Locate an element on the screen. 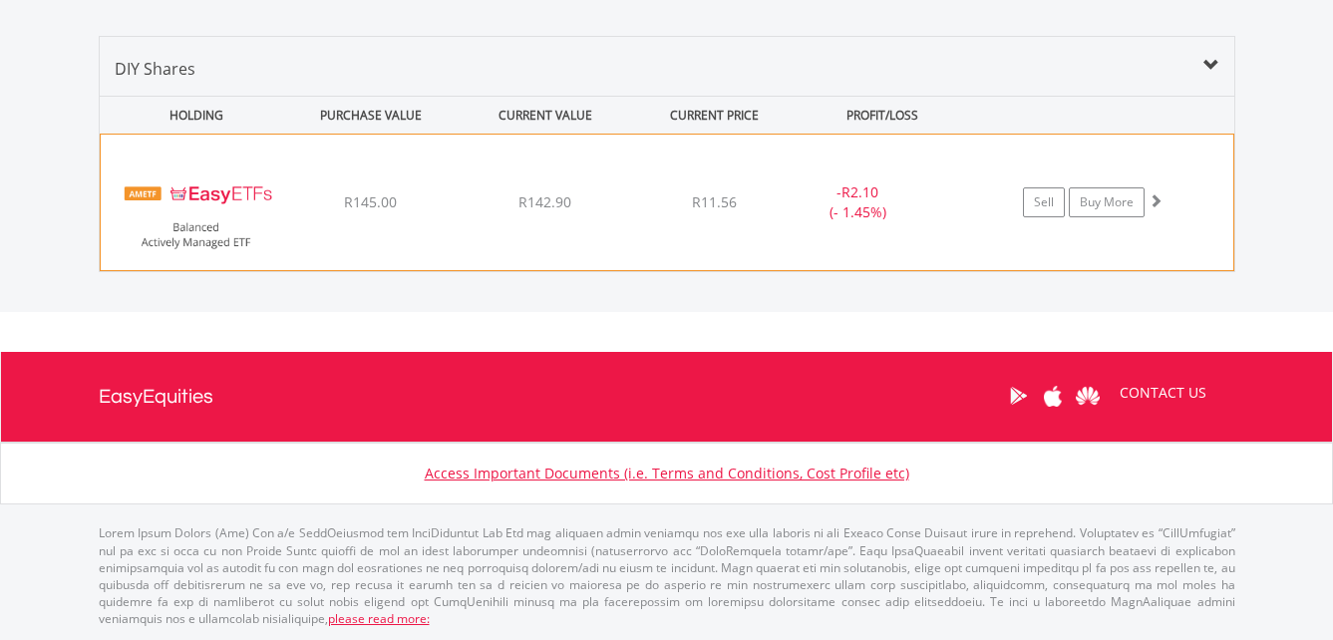 Image resolution: width=1333 pixels, height=640 pixels. span: DIY Shares is located at coordinates (155, 69).